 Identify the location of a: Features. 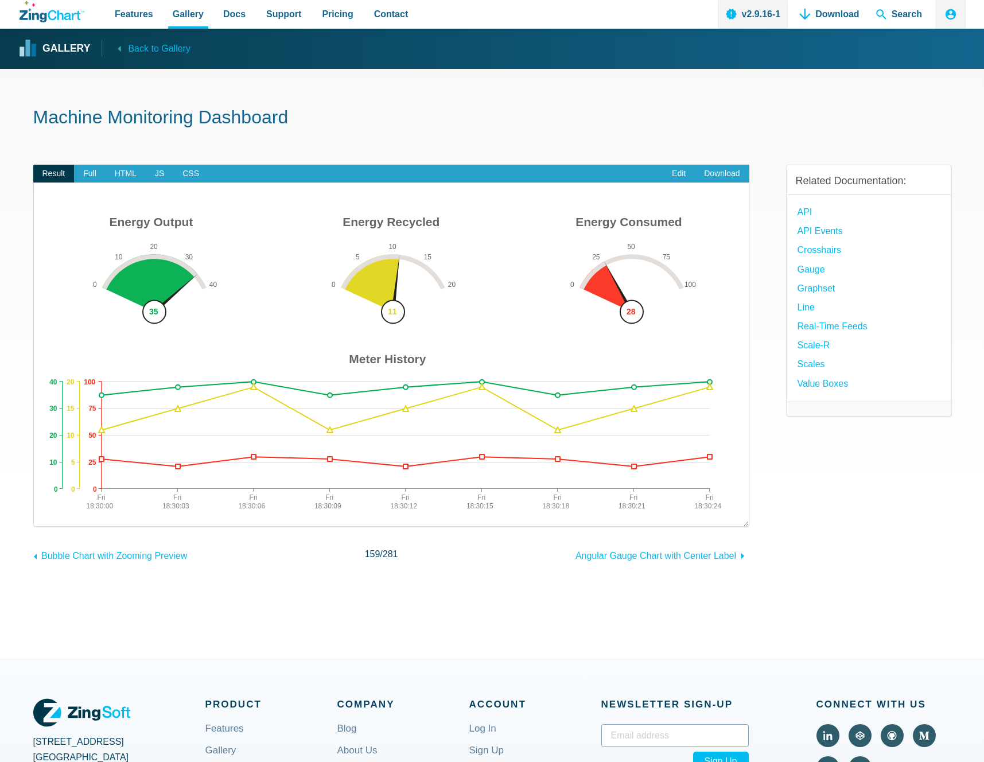
(224, 738).